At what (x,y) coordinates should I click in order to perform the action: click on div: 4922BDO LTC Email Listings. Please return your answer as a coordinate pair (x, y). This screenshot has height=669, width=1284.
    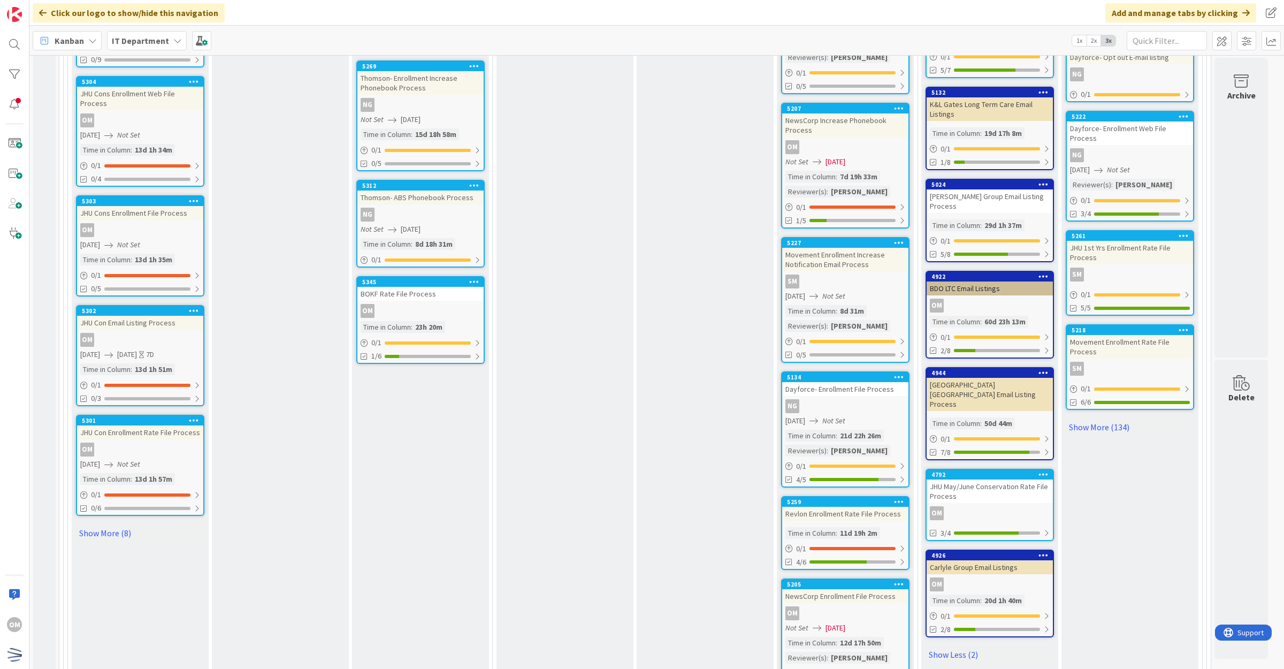
    Looking at the image, I should click on (990, 284).